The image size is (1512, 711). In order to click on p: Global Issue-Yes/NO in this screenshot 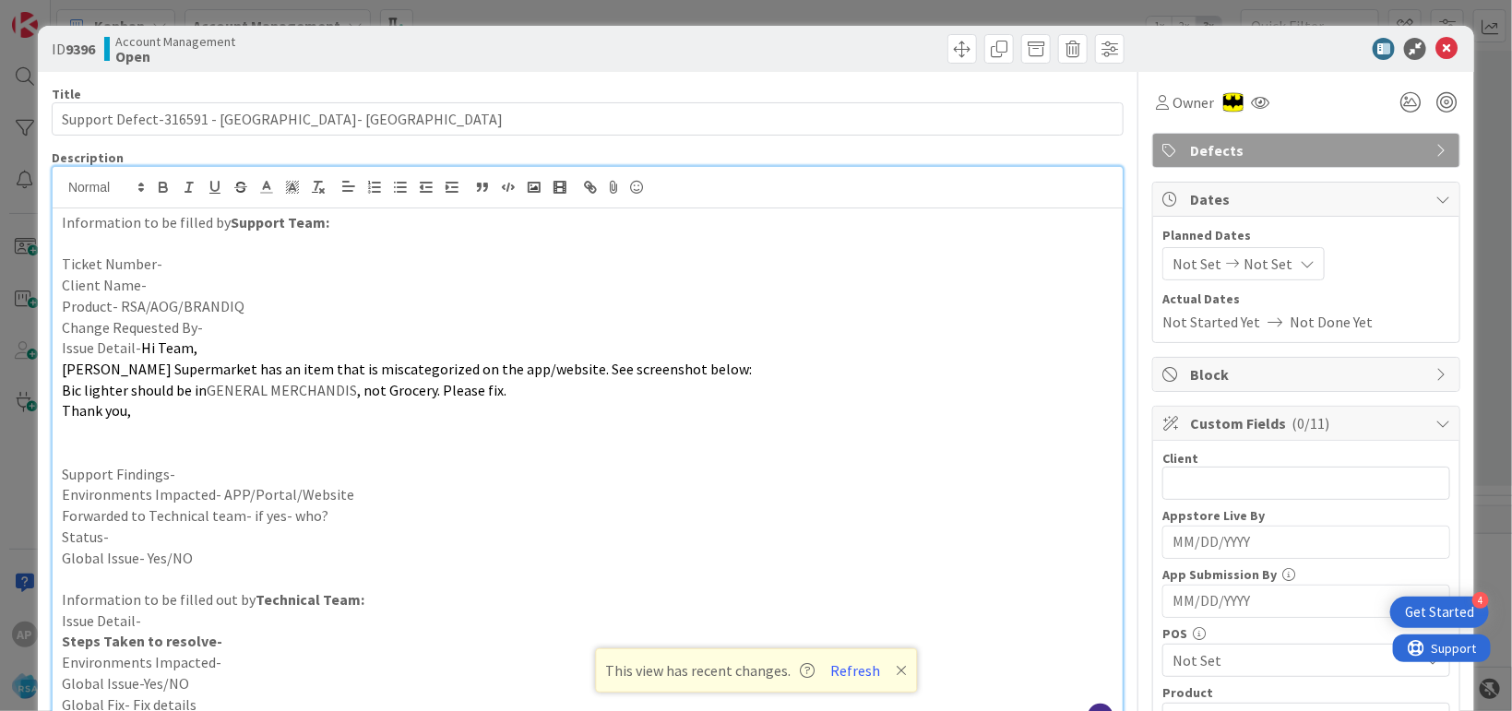, I will do `click(588, 683)`.